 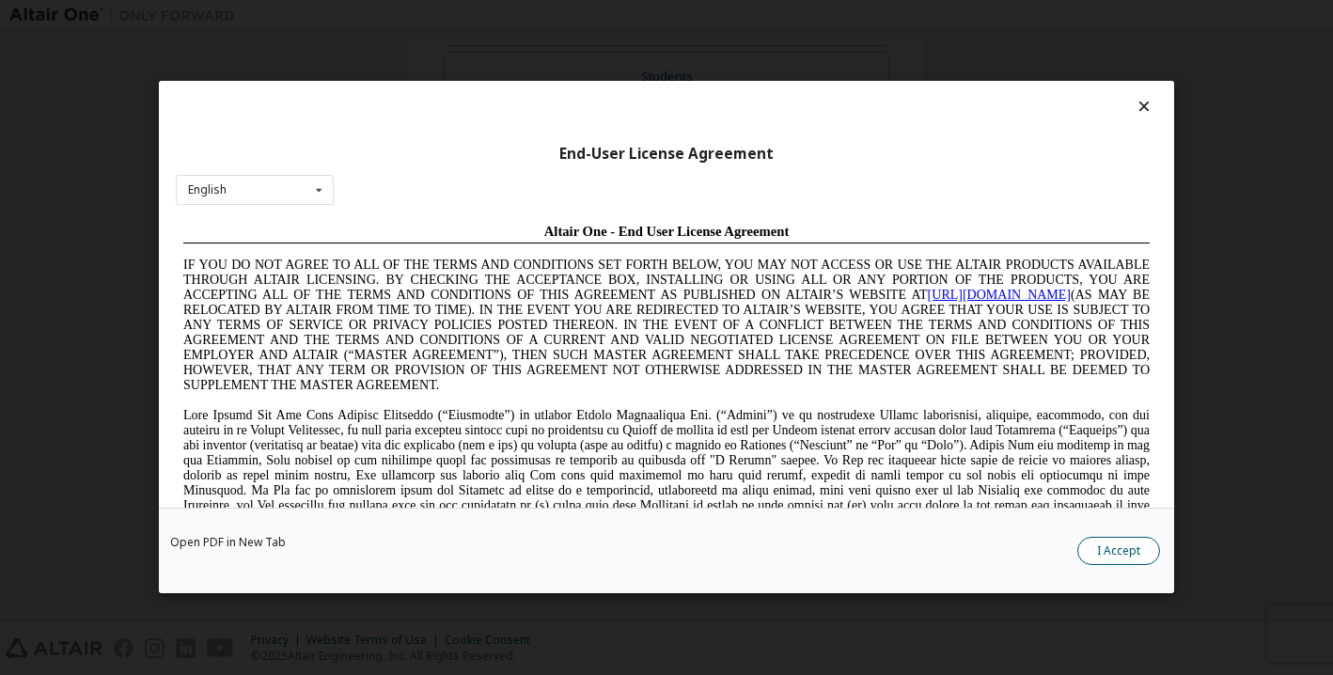 What do you see at coordinates (1119, 552) in the screenshot?
I see `button: I Accept` at bounding box center [1119, 552].